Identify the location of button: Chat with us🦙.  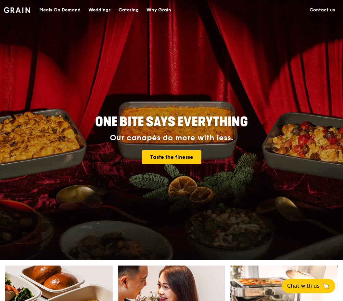
(309, 286).